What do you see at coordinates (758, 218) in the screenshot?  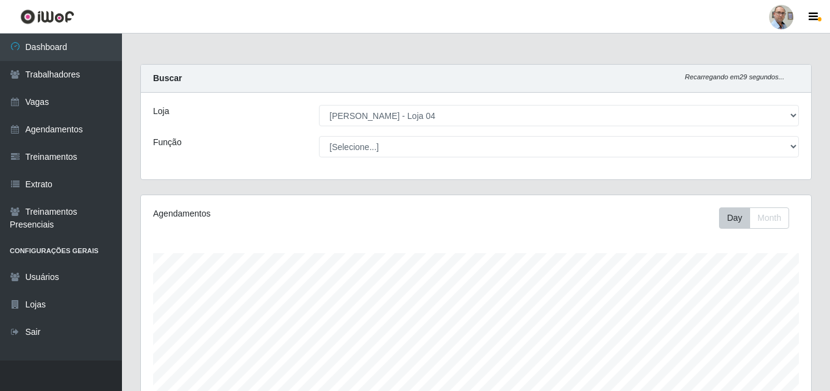 I see `div: Toolbar with button groups` at bounding box center [758, 218].